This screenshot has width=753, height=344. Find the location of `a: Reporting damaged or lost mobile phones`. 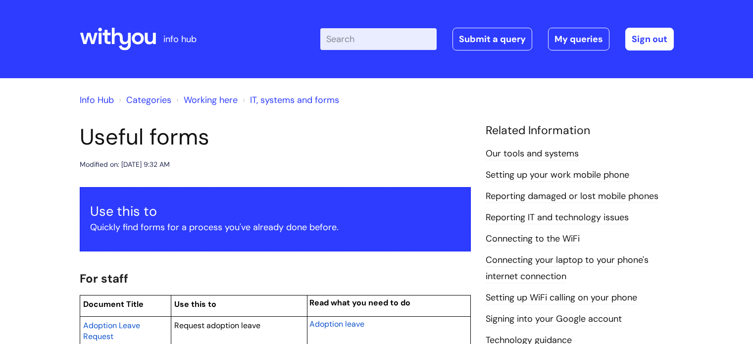

a: Reporting damaged or lost mobile phones is located at coordinates (572, 197).